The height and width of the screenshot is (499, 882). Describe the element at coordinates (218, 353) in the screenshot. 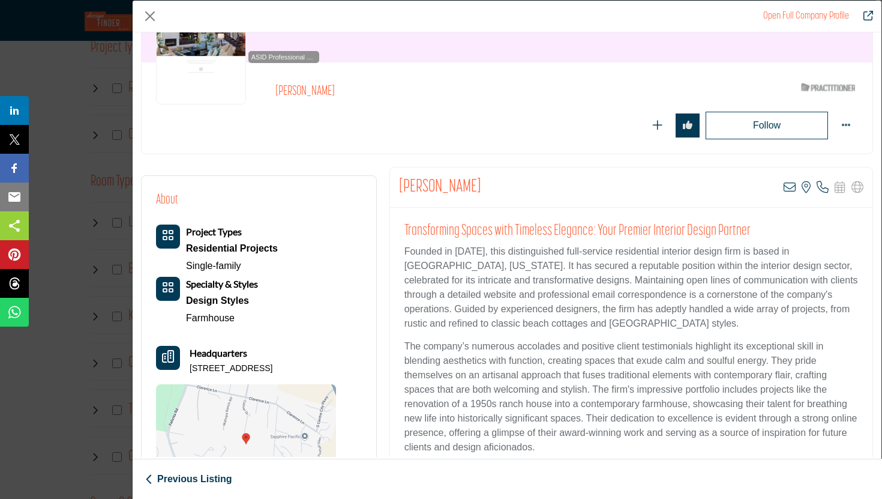

I see `b: Headquarters` at that location.